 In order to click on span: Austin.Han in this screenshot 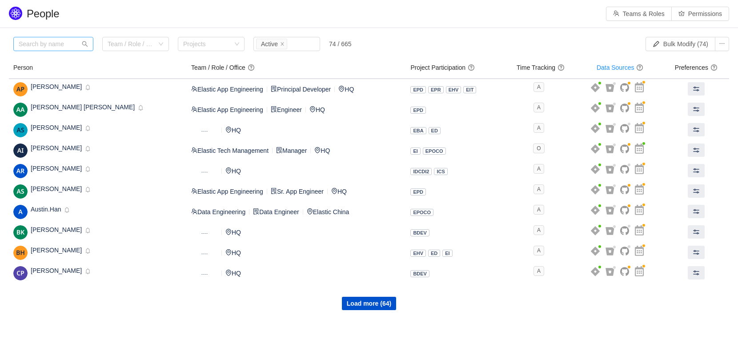, I will do `click(46, 209)`.